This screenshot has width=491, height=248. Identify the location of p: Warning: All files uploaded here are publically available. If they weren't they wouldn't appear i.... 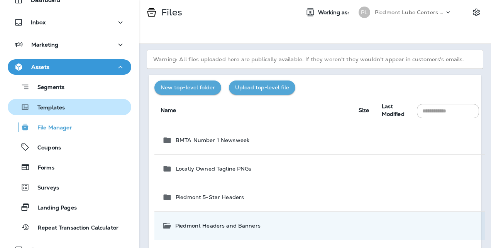
(315, 59).